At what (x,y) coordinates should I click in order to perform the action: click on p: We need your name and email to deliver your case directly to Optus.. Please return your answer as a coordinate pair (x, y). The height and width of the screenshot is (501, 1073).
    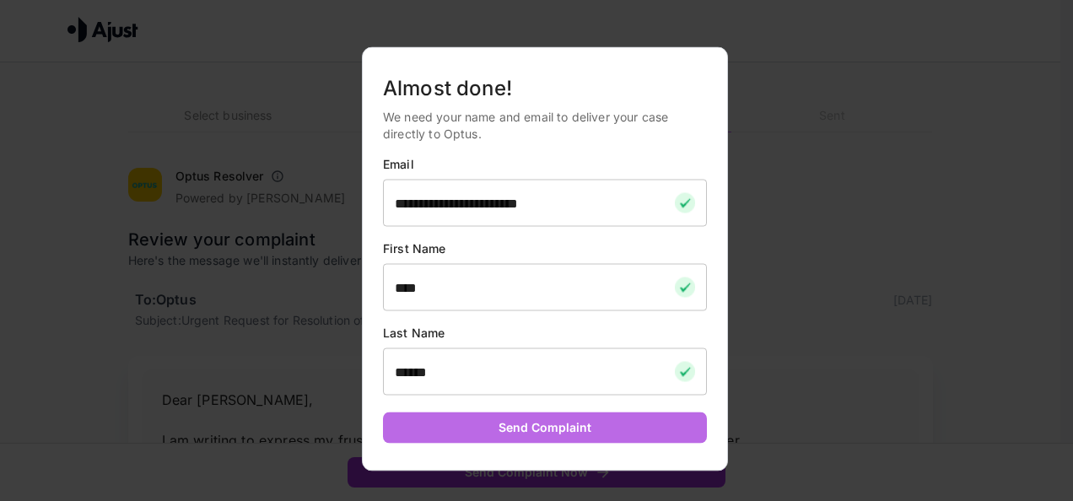
    Looking at the image, I should click on (545, 126).